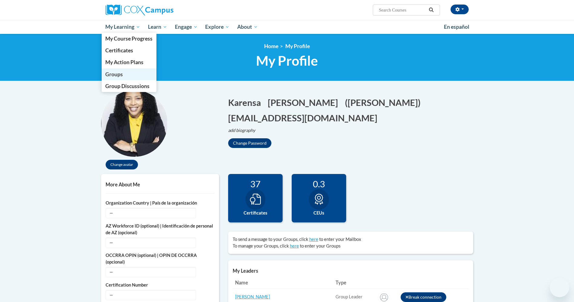 Image resolution: width=574 pixels, height=302 pixels. What do you see at coordinates (283, 283) in the screenshot?
I see `th: Name` at bounding box center [283, 283].